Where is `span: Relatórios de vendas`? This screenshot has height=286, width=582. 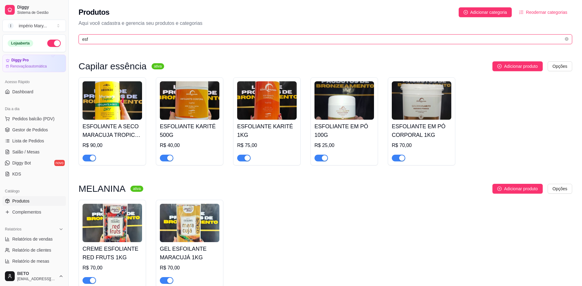
span: Relatórios de vendas is located at coordinates (33, 239).